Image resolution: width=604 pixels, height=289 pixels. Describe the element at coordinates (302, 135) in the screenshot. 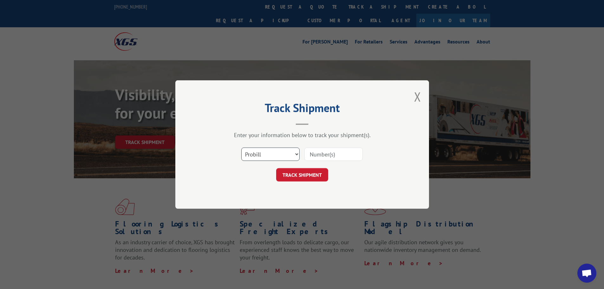

I see `div: Enter your information below to track your shipment(s).` at that location.